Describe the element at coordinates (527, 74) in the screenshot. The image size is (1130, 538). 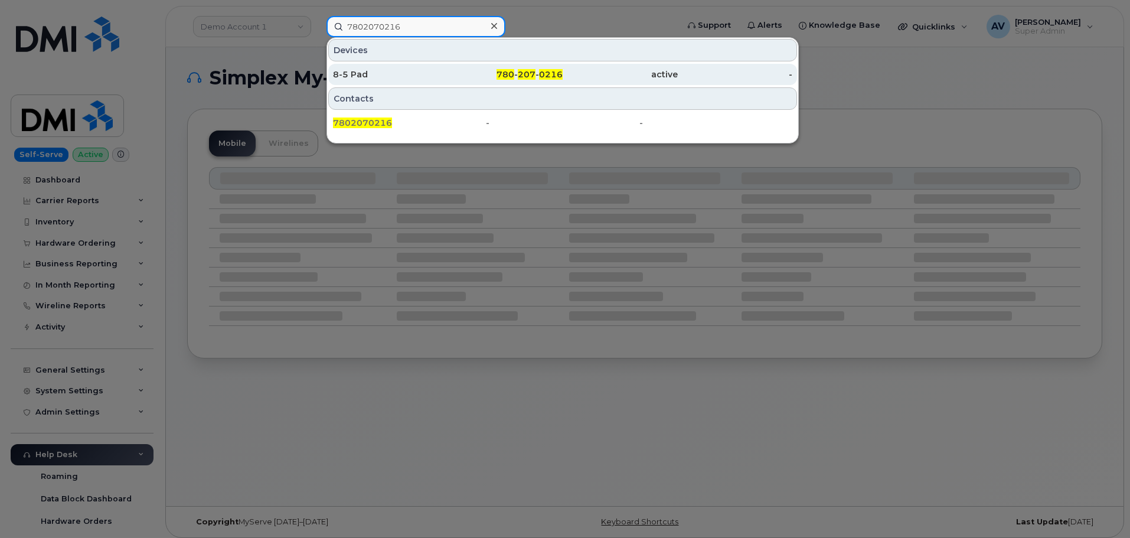
I see `span: 207` at that location.